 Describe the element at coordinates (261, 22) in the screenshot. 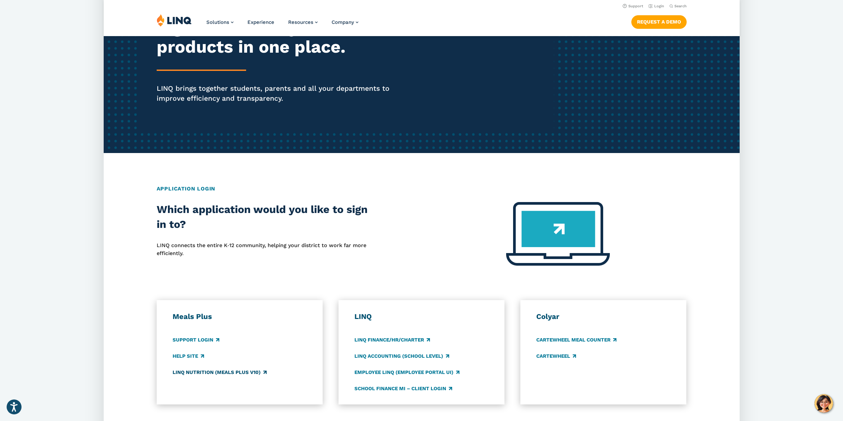

I see `a: Experience` at that location.